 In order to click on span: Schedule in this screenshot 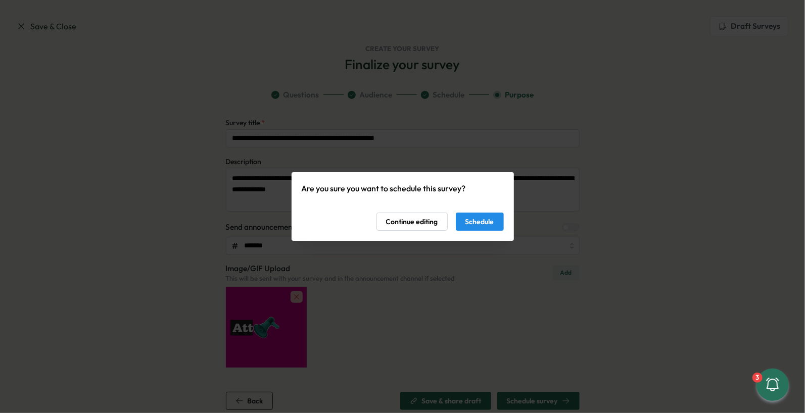, I will do `click(479, 222)`.